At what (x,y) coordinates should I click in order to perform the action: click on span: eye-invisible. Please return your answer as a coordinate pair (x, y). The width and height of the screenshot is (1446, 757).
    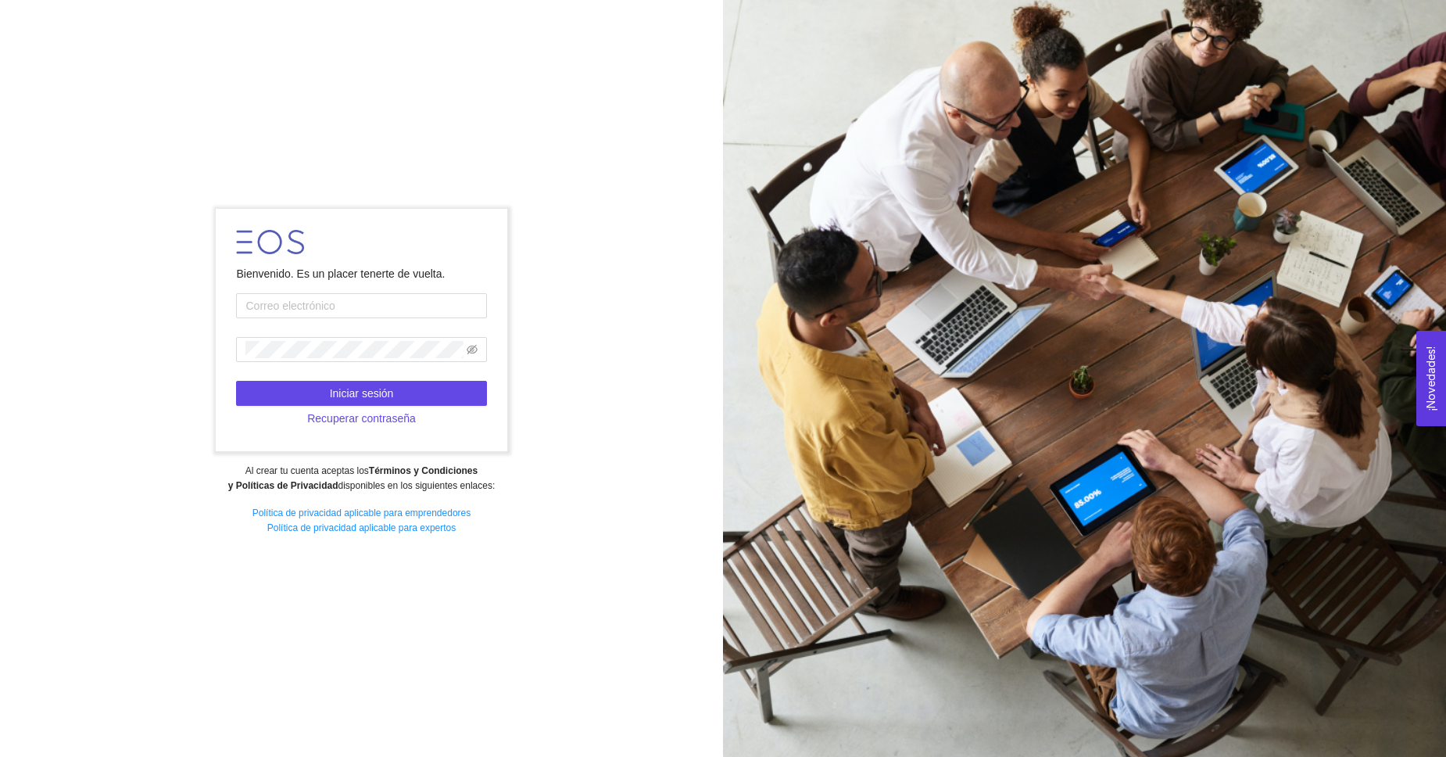
    Looking at the image, I should click on (472, 349).